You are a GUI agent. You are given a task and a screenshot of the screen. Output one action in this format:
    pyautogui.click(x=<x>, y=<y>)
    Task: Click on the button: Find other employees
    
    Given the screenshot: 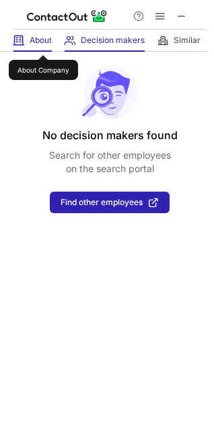 What is the action you would take?
    pyautogui.click(x=110, y=202)
    